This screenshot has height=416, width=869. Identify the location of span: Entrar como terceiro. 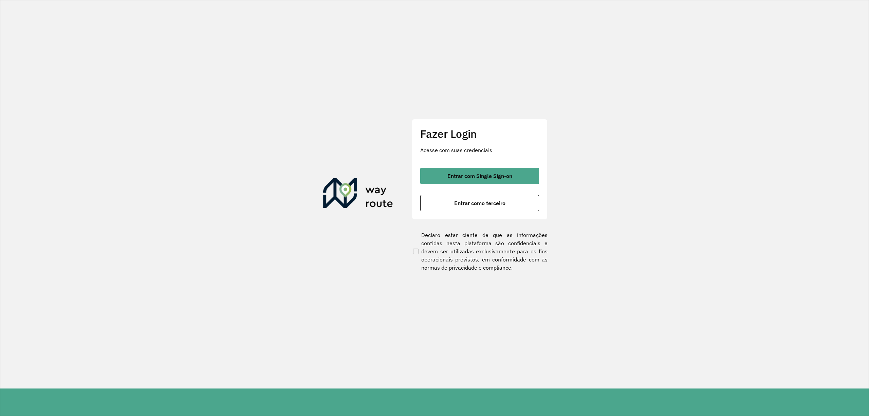
(479, 203).